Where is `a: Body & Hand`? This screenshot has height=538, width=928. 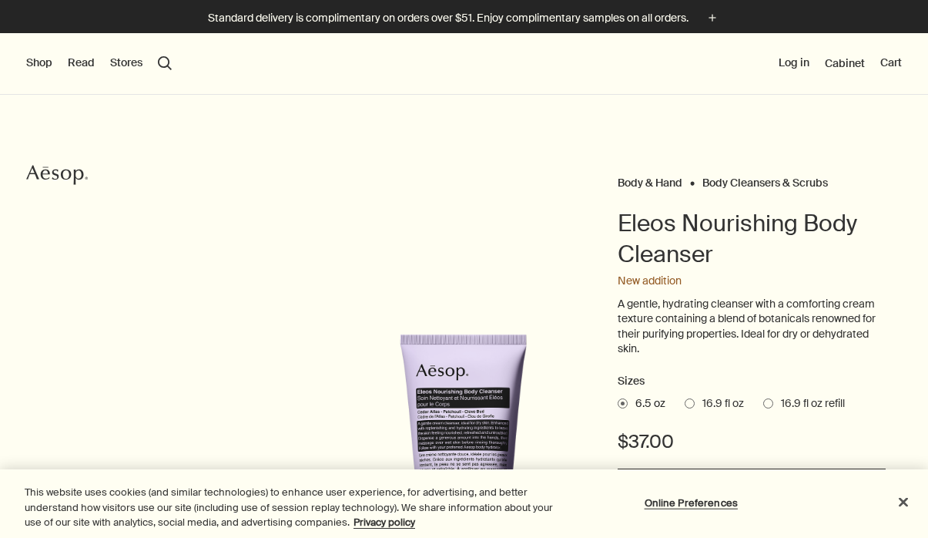 a: Body & Hand is located at coordinates (650, 179).